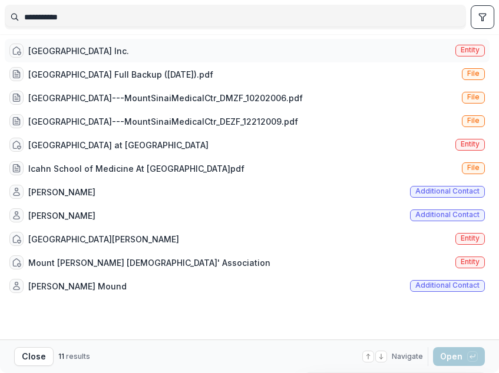 The width and height of the screenshot is (499, 373). I want to click on button: toggle filters, so click(482, 17).